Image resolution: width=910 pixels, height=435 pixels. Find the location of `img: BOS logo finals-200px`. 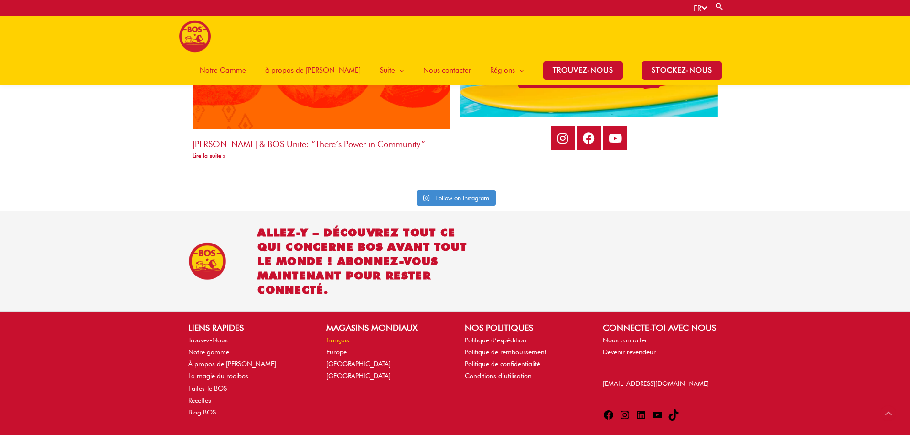

img: BOS logo finals-200px is located at coordinates (195, 36).